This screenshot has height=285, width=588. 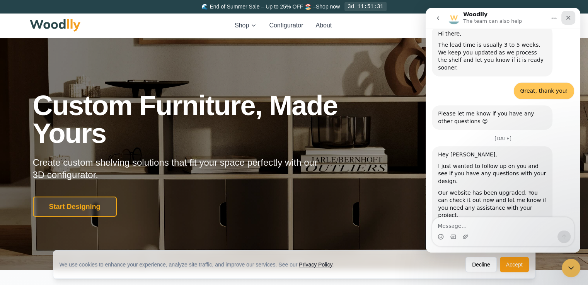 What do you see at coordinates (514, 265) in the screenshot?
I see `button: Accept` at bounding box center [514, 265].